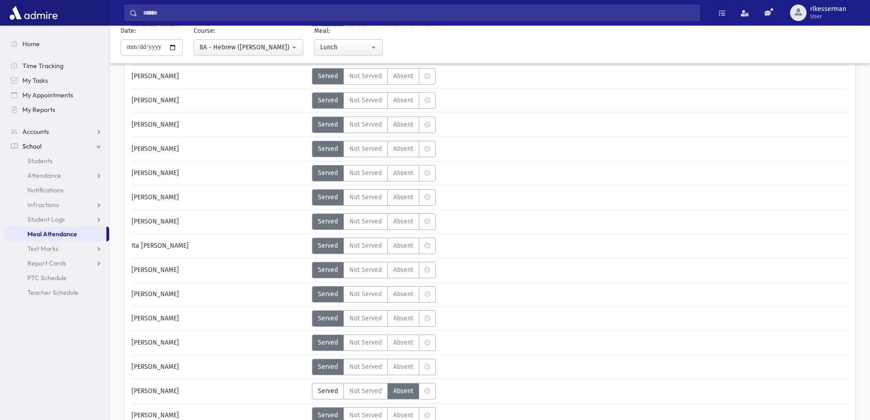  Describe the element at coordinates (40, 161) in the screenshot. I see `span: Students` at that location.